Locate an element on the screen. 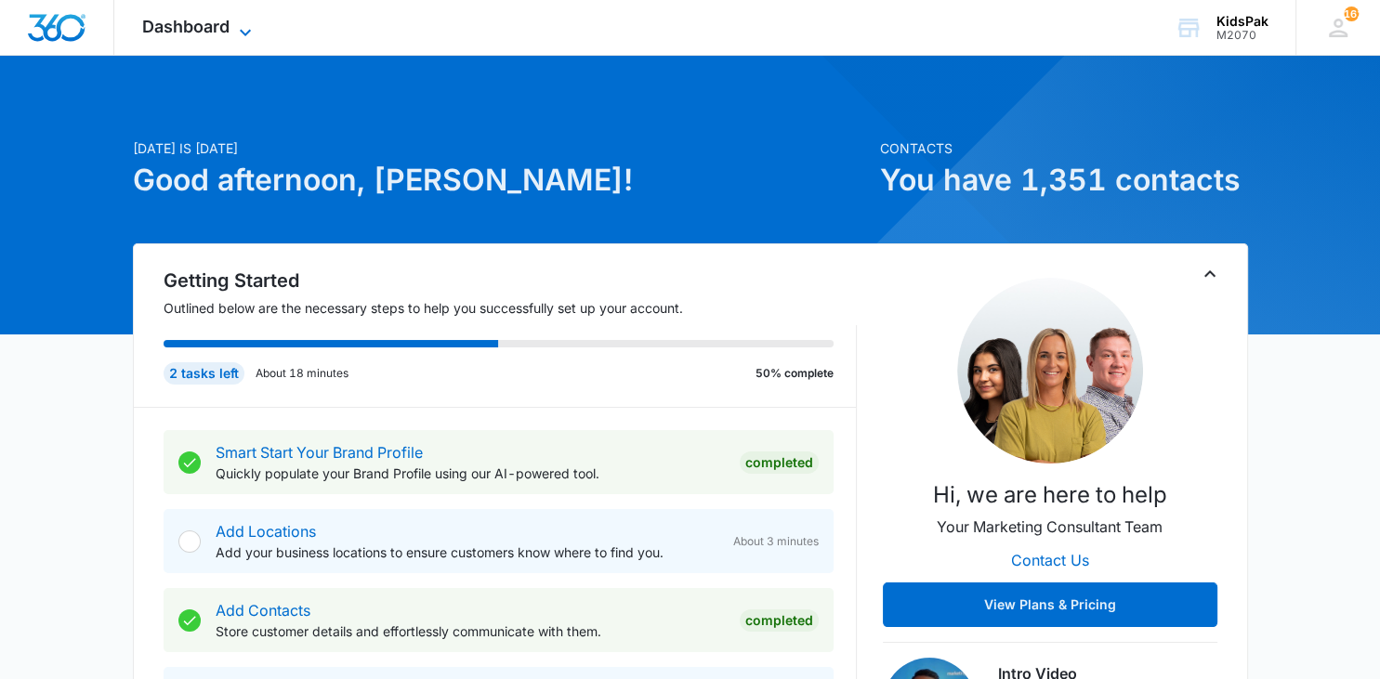 The image size is (1380, 679). p: 50% complete is located at coordinates (795, 374).